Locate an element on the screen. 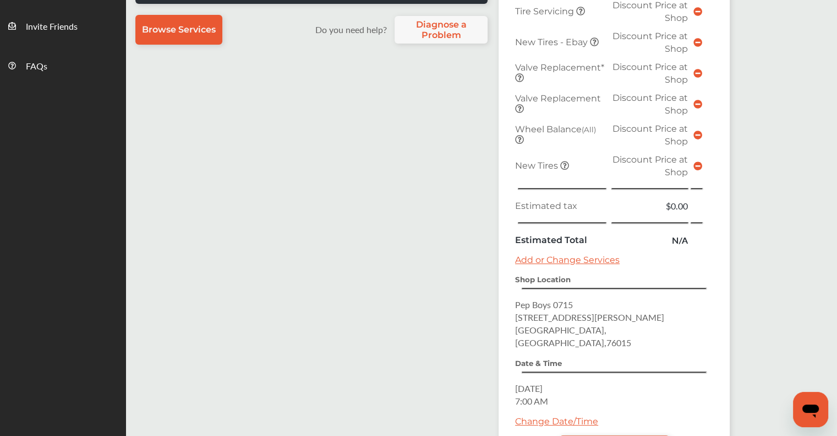 The height and width of the screenshot is (436, 837). td: Estimated tax is located at coordinates (561, 205).